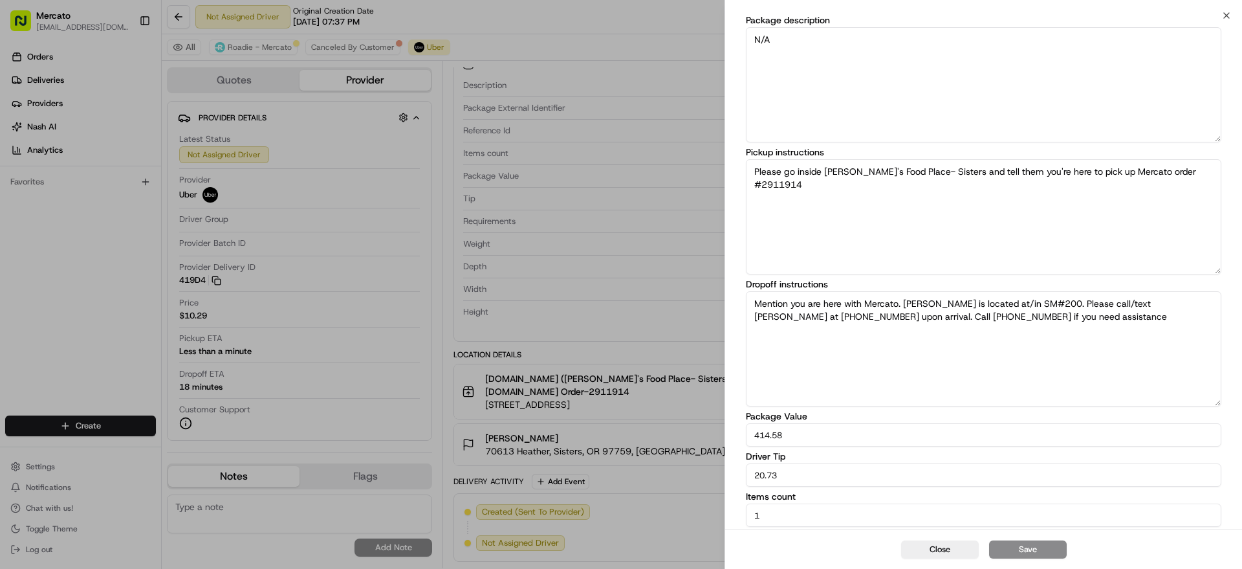  I want to click on textarea: N/A, so click(983, 85).